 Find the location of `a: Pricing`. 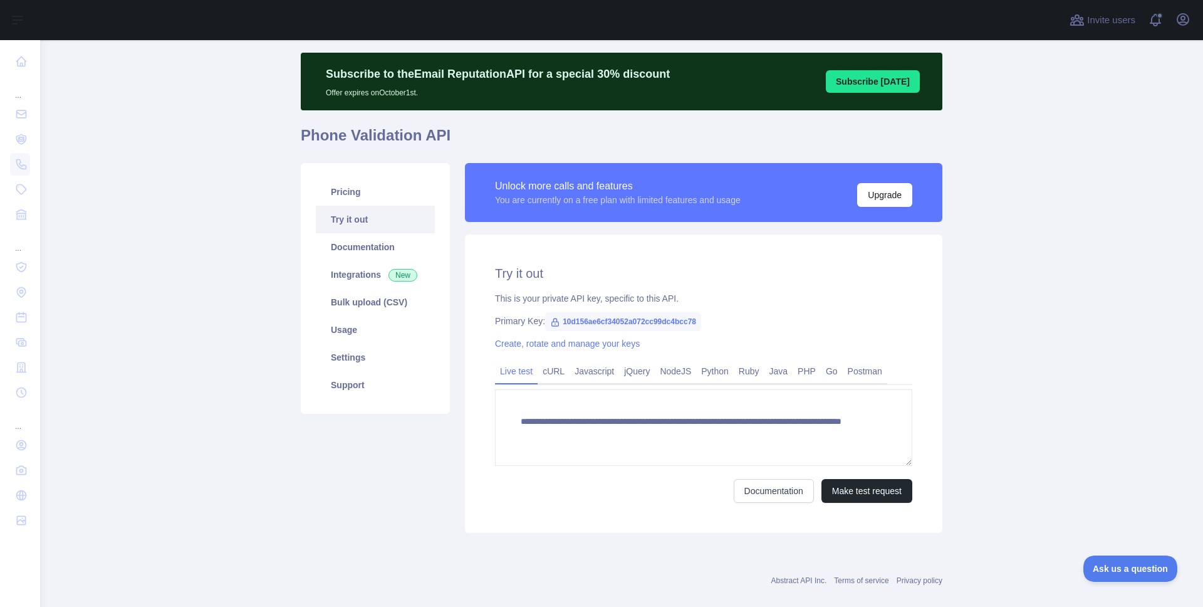

a: Pricing is located at coordinates (375, 192).